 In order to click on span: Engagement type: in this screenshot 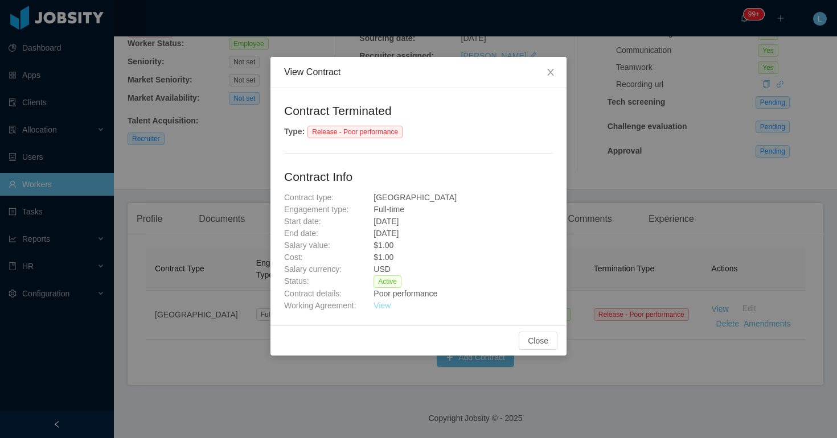, I will do `click(317, 210)`.